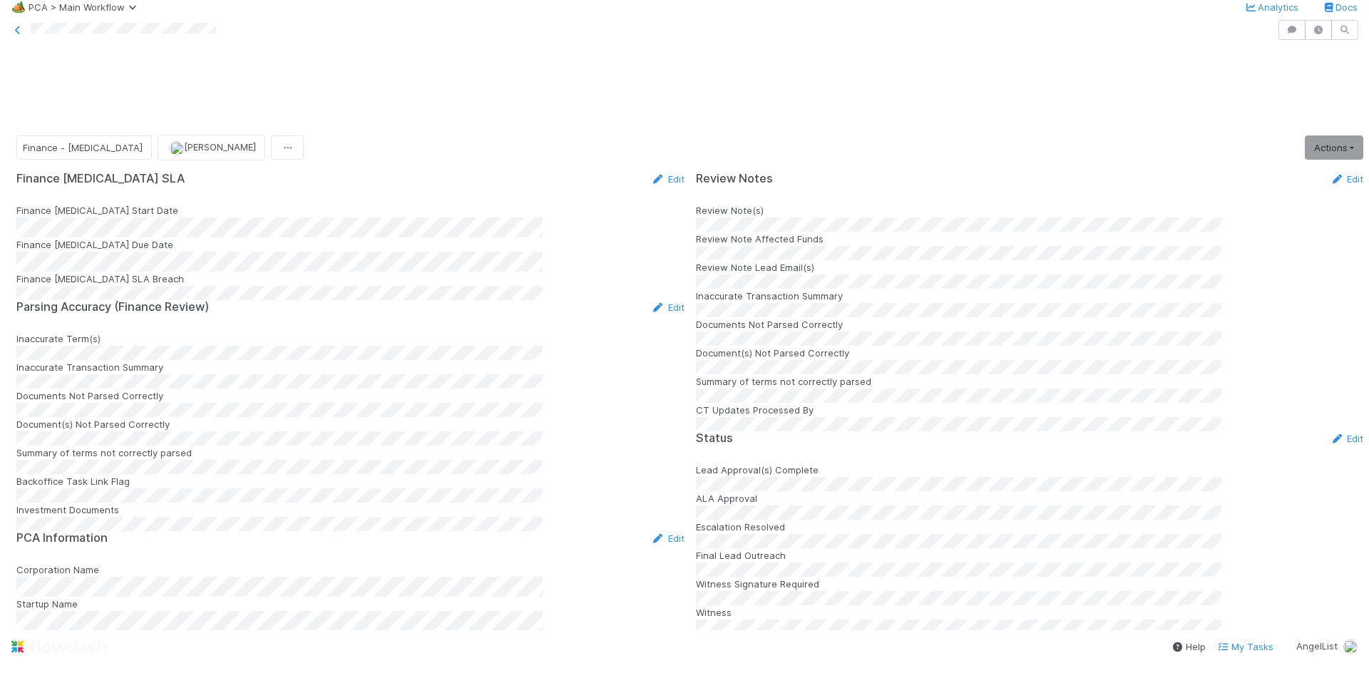 Image resolution: width=1369 pixels, height=683 pixels. I want to click on div: Inaccurate Term(s), so click(350, 339).